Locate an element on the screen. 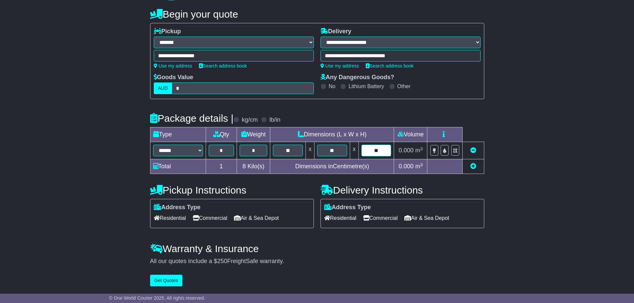  td: 1 is located at coordinates (221, 167).